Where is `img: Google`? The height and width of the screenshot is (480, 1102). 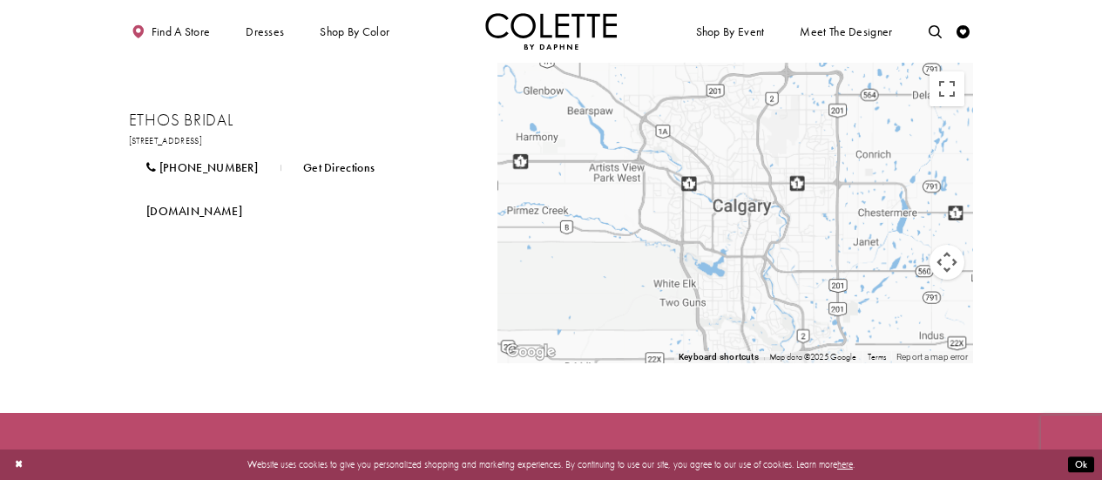 img: Google is located at coordinates (530, 352).